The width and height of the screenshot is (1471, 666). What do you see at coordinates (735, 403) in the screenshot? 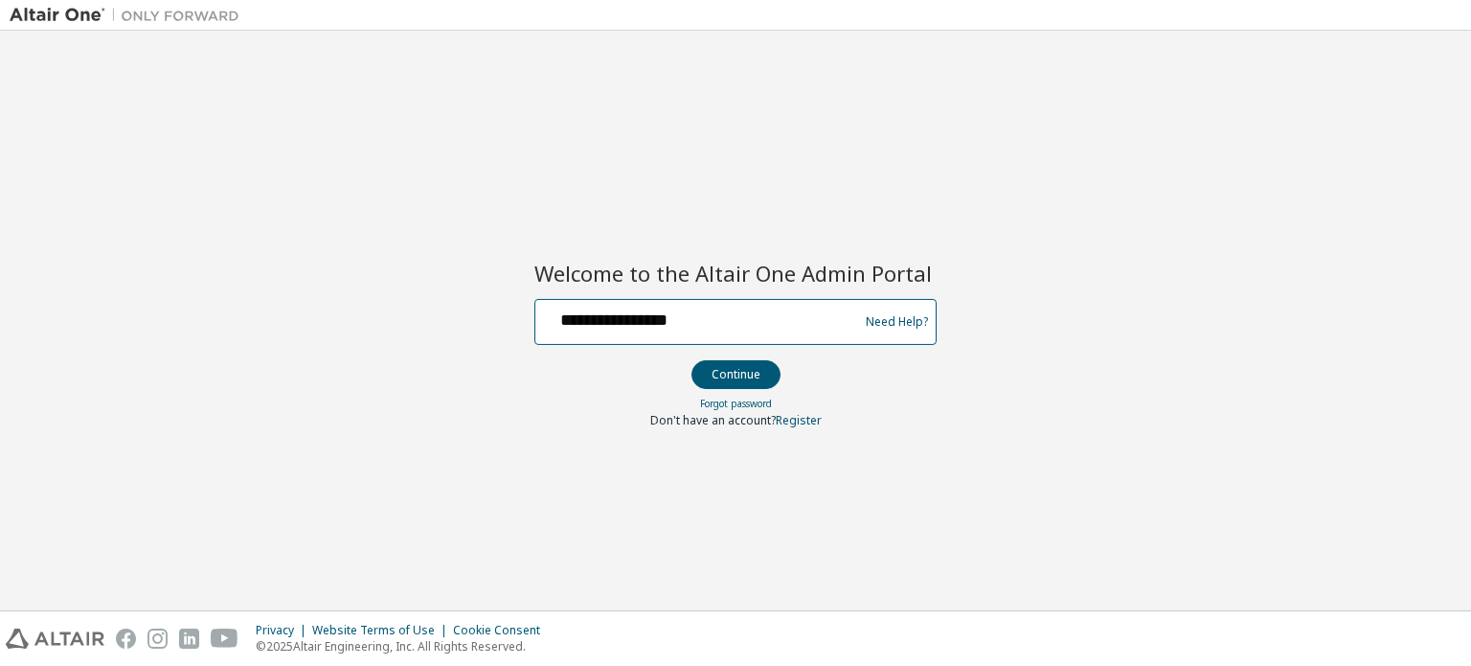
I see `a: Forgot password` at bounding box center [735, 403].